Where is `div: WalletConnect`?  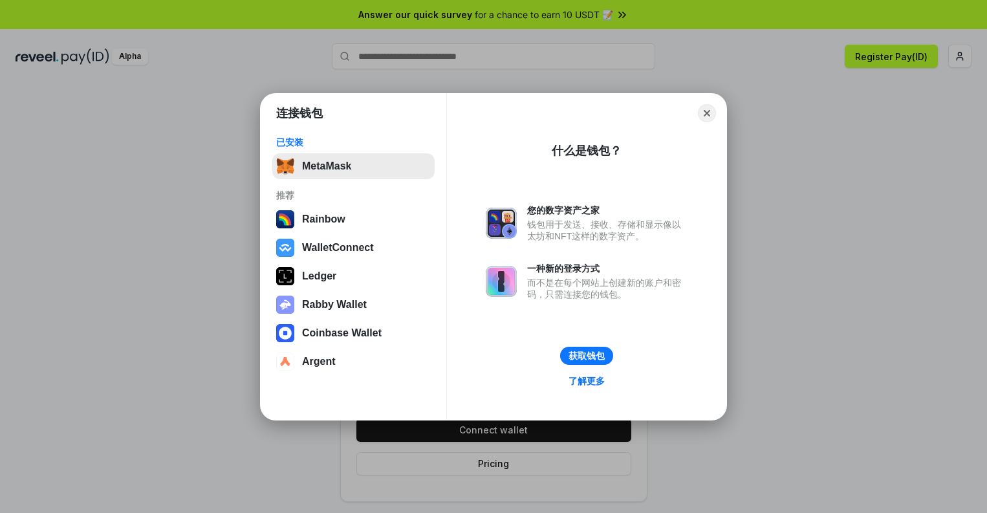 div: WalletConnect is located at coordinates (338, 248).